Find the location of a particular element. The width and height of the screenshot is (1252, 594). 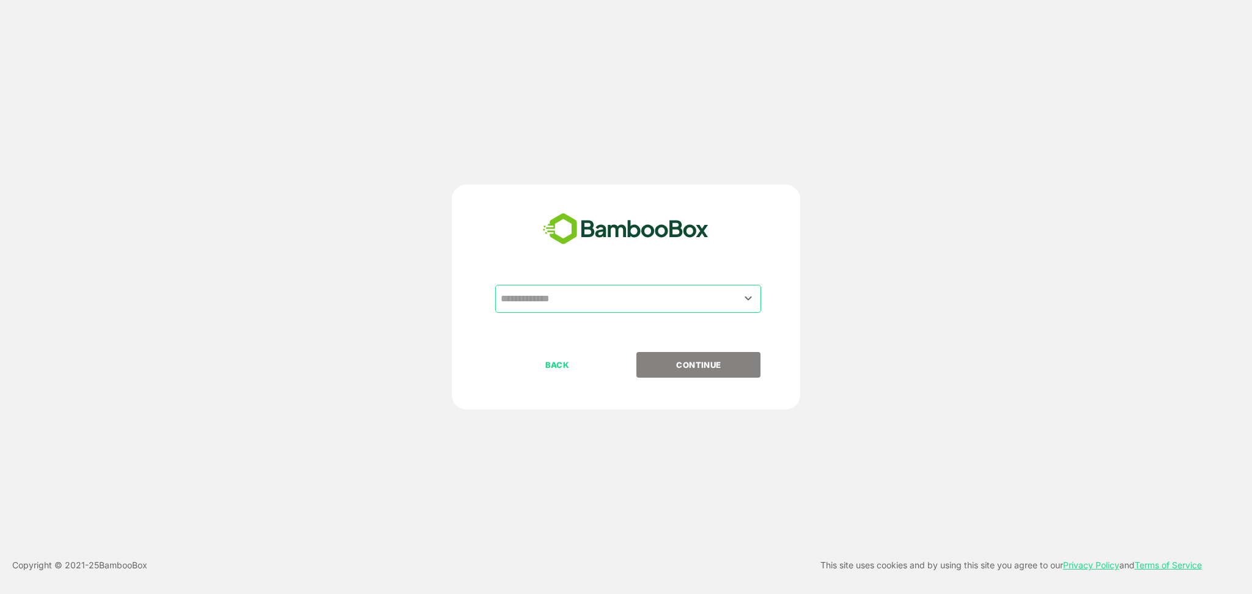

p: Copyright © 2021- 25 BambooBox is located at coordinates (79, 565).